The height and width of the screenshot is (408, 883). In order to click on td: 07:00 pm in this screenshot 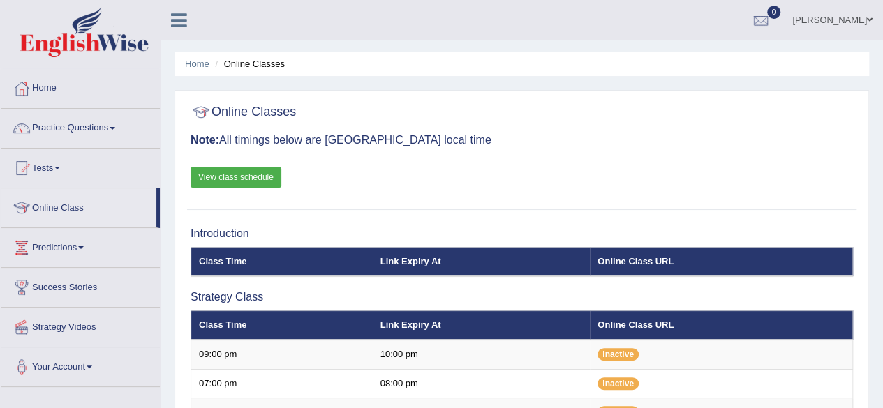, I will do `click(282, 384)`.